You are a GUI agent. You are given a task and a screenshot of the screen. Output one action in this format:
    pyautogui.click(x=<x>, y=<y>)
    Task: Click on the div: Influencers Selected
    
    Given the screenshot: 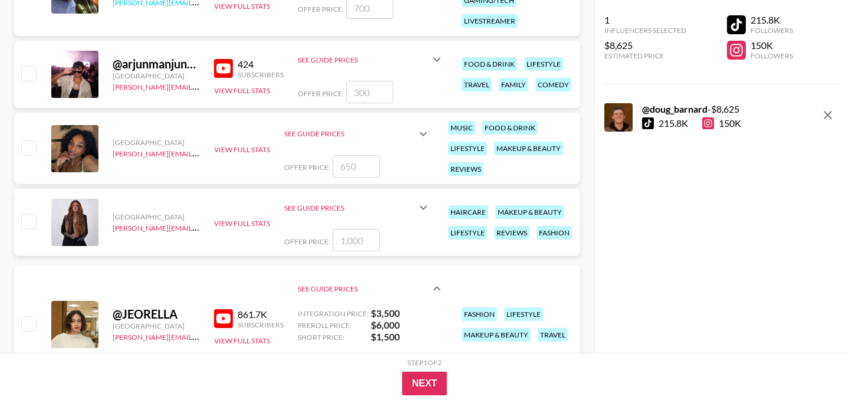 What is the action you would take?
    pyautogui.click(x=645, y=30)
    